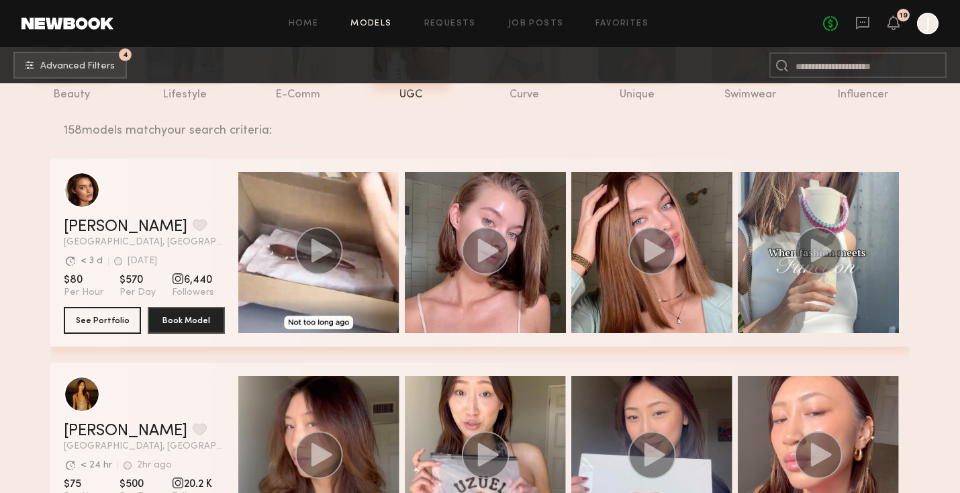 Image resolution: width=960 pixels, height=493 pixels. Describe the element at coordinates (535, 23) in the screenshot. I see `a: Job Posts` at that location.